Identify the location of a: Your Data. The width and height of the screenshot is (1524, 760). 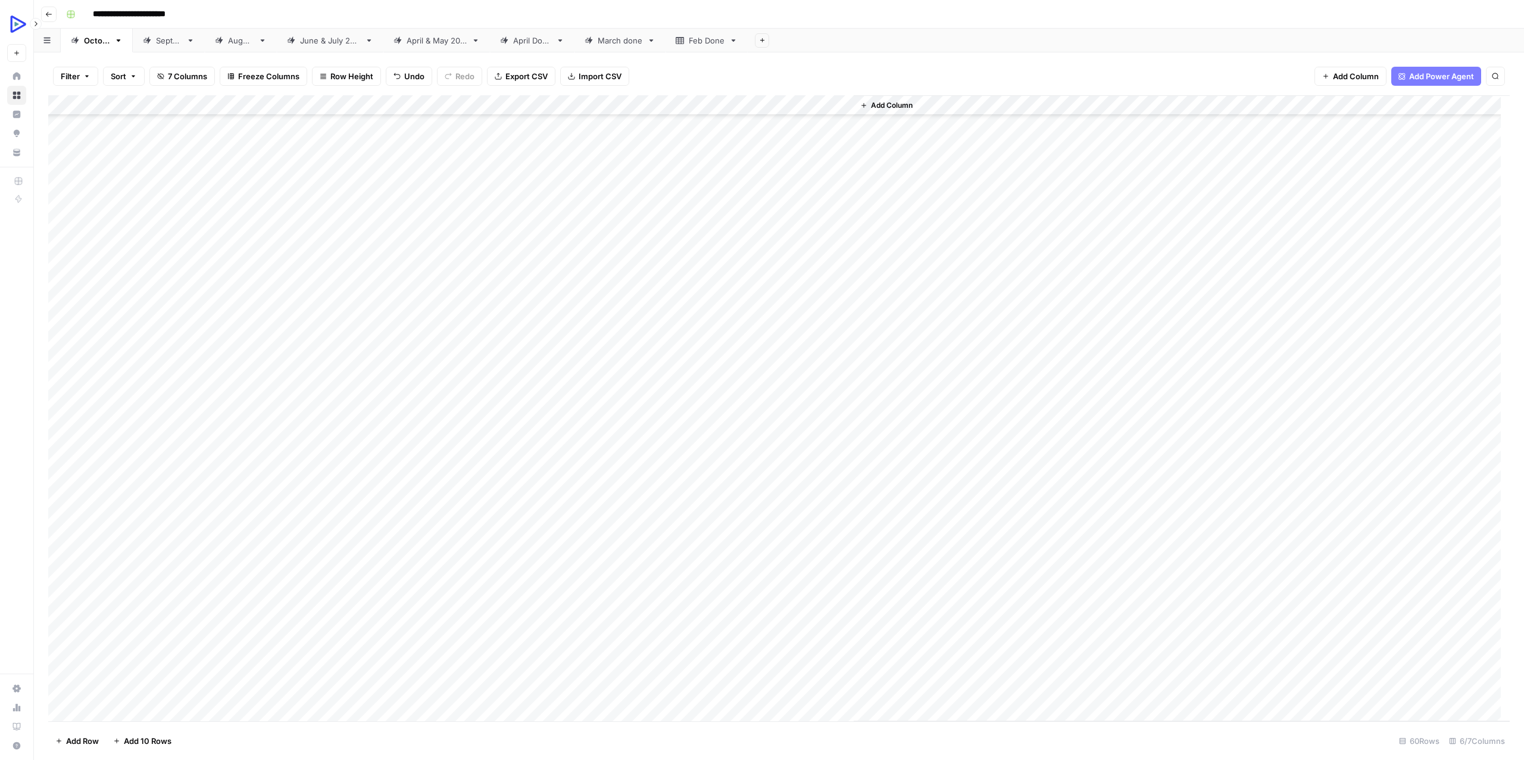
(17, 152).